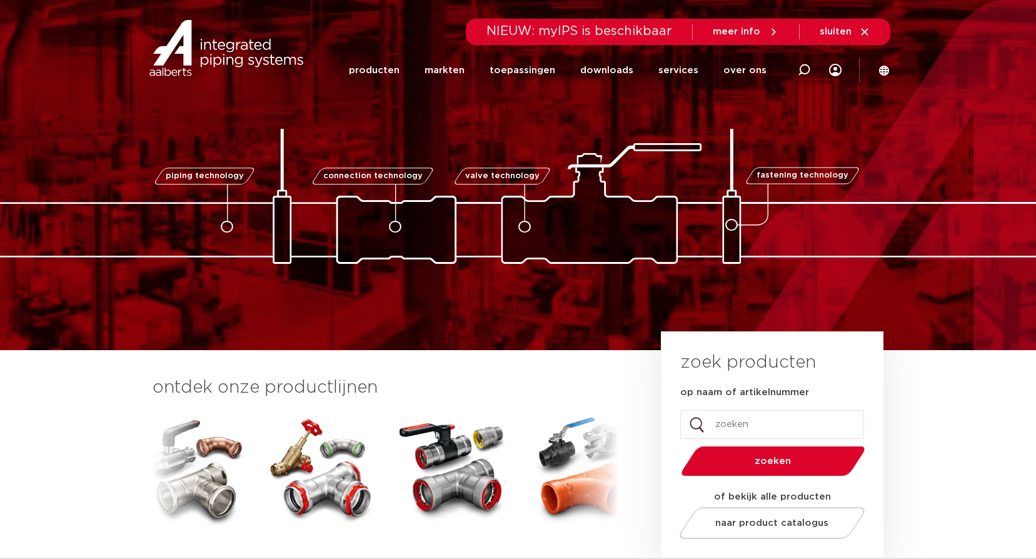  I want to click on span: connection technology, so click(372, 176).